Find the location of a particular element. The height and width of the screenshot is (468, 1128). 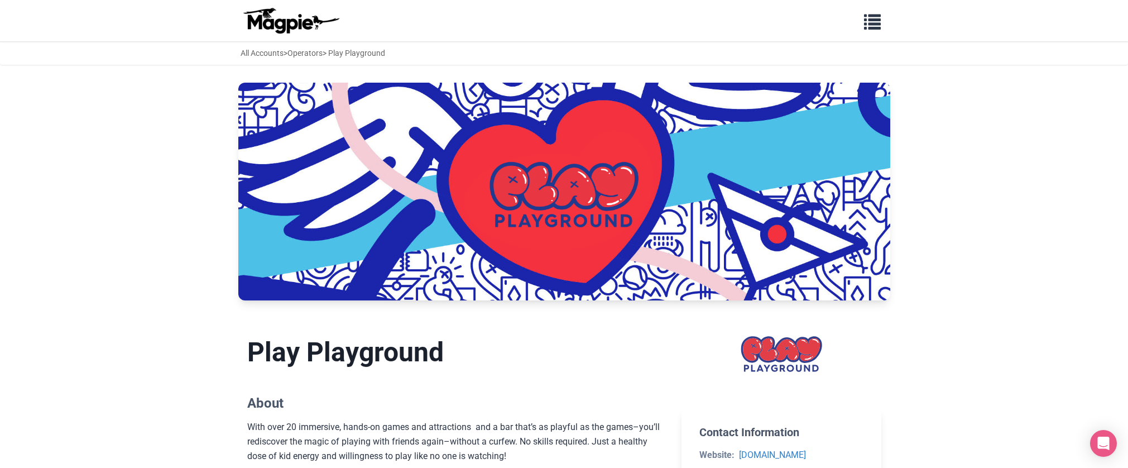

h1: Play Playground is located at coordinates (455, 352).